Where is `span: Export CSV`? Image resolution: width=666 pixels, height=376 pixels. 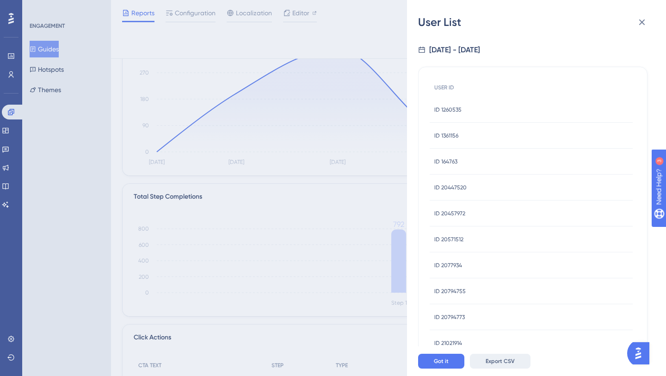 span: Export CSV is located at coordinates (500, 361).